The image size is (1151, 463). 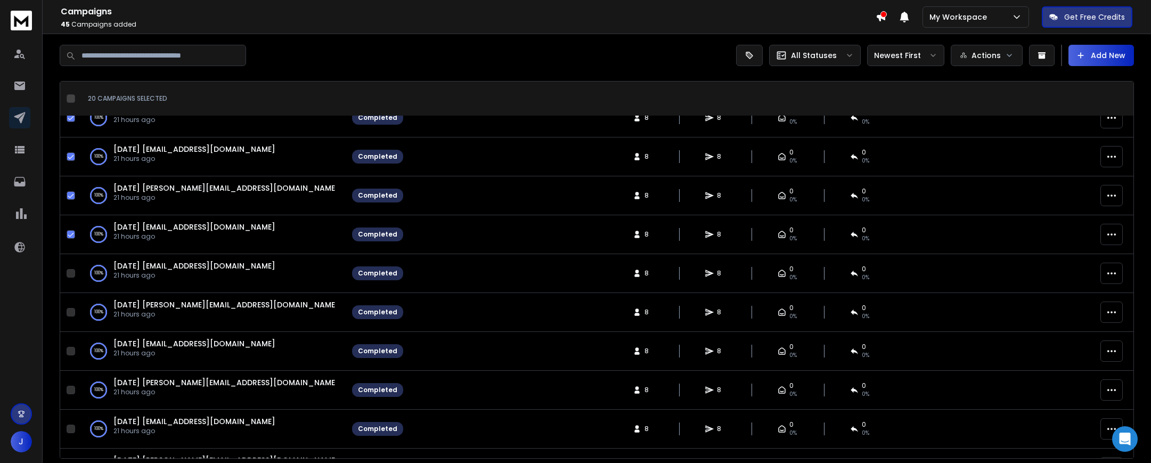 I want to click on button: Get Free Credits, so click(x=1087, y=17).